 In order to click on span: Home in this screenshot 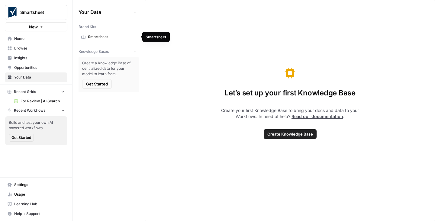, I will do `click(39, 39)`.